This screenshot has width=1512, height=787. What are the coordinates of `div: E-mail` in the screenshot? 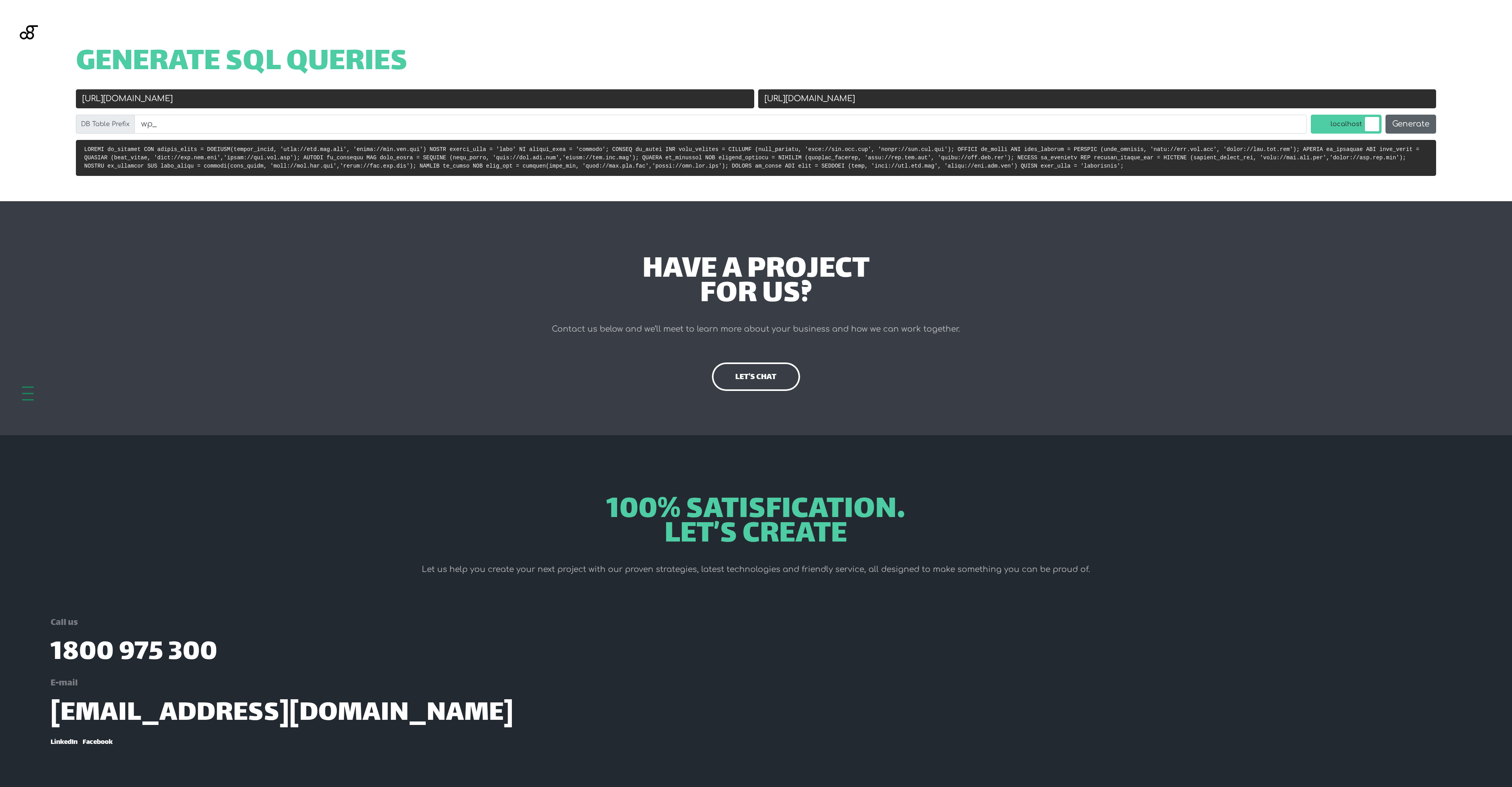 It's located at (756, 684).